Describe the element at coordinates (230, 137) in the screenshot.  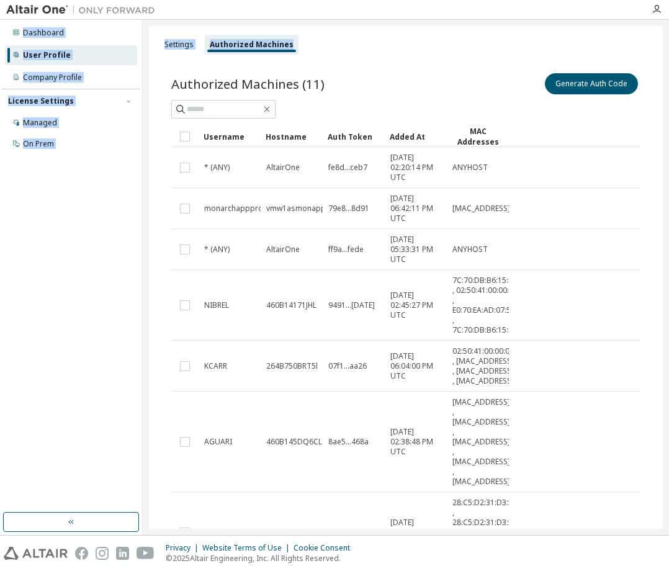
I see `div: Username` at that location.